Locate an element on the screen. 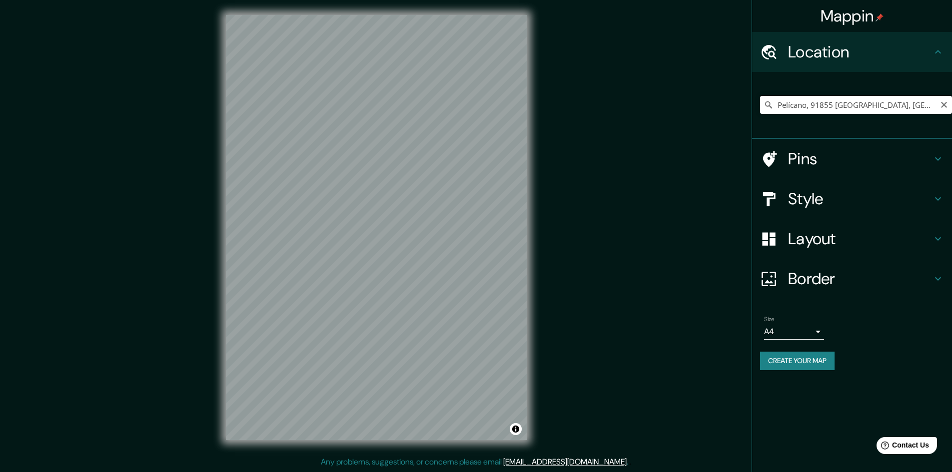  input: Pick your city or area is located at coordinates (856, 105).